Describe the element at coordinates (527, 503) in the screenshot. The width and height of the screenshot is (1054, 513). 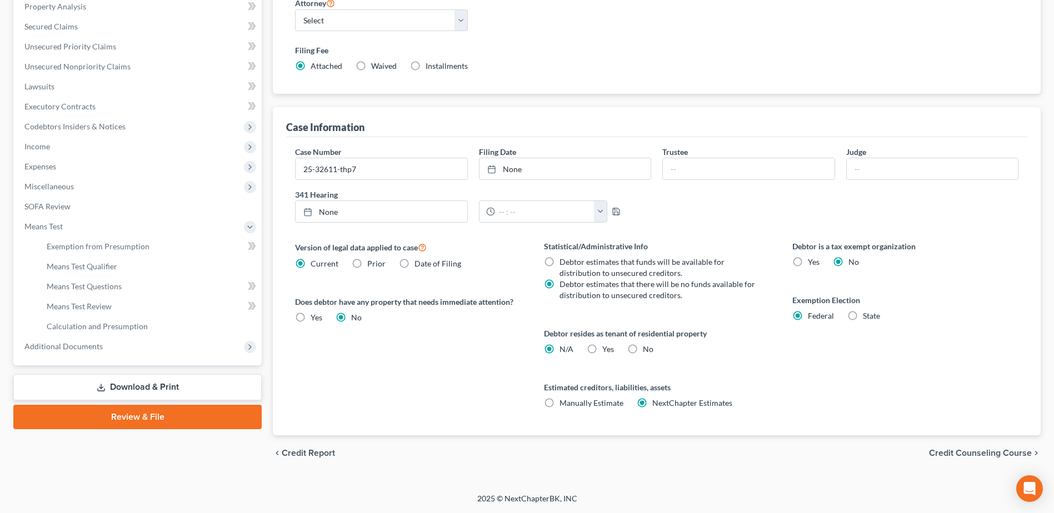
I see `div: 2025 © NextChapterBK, INC` at that location.